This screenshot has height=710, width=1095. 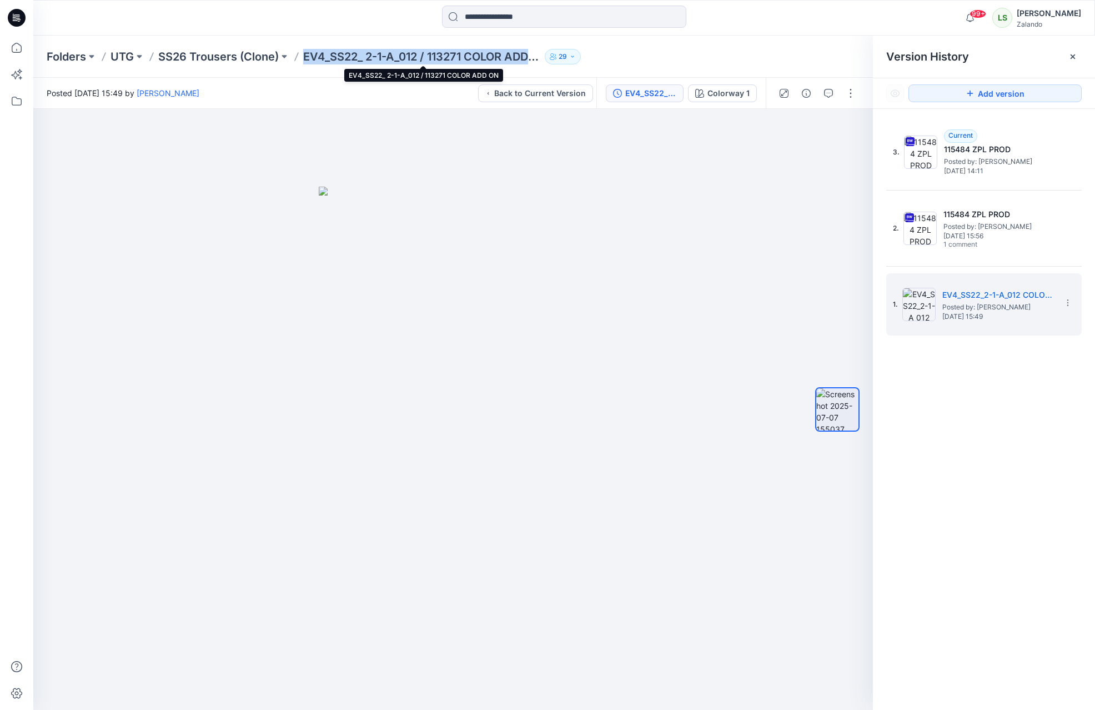 What do you see at coordinates (1049, 24) in the screenshot?
I see `div: Zalando` at bounding box center [1049, 24].